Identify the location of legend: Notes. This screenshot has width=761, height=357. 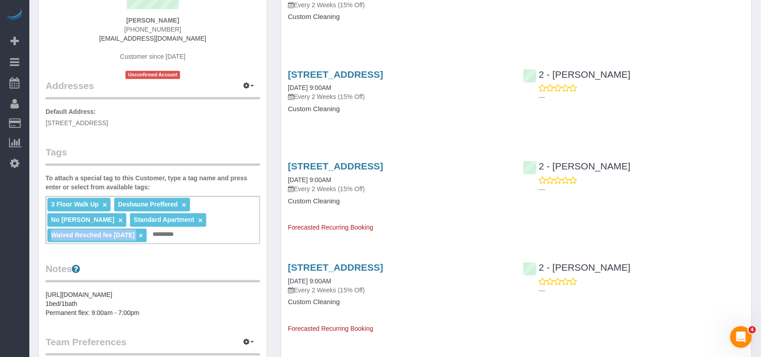
(153, 272).